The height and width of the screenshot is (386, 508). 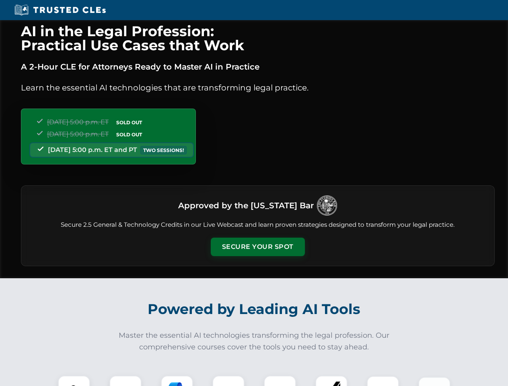 What do you see at coordinates (254, 341) in the screenshot?
I see `p: Master the essential AI technologies transforming the legal profession. Our comprehensive courses...` at bounding box center [254, 341].